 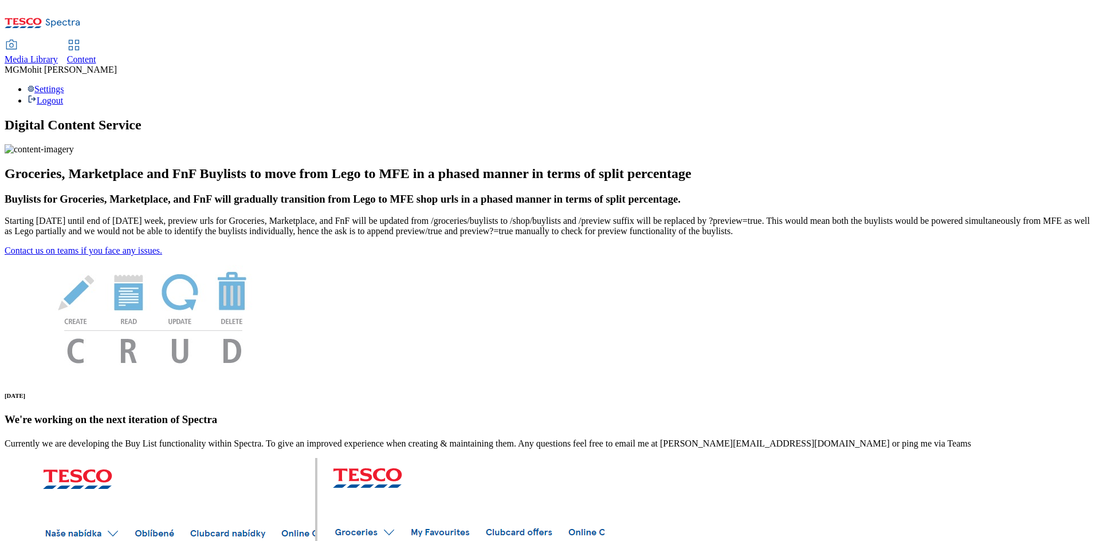 What do you see at coordinates (31, 53) in the screenshot?
I see `a: Media Library` at bounding box center [31, 53].